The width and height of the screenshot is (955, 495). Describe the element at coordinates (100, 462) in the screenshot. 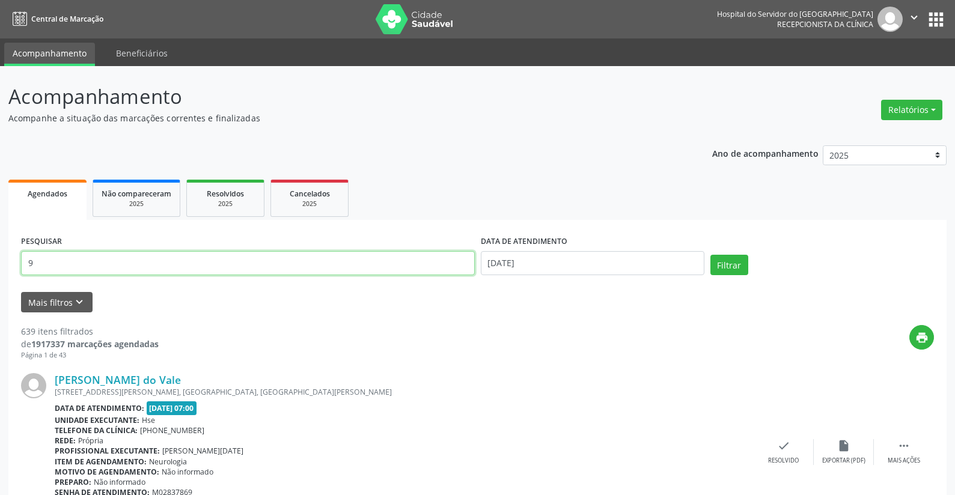

I see `b: Item de agendamento:` at that location.